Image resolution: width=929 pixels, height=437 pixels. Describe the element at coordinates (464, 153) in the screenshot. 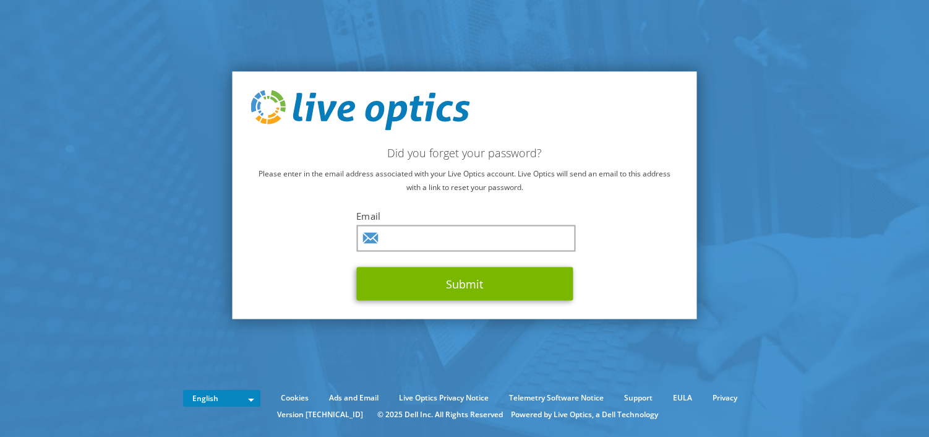

I see `h2: Did you forget your password?` at that location.